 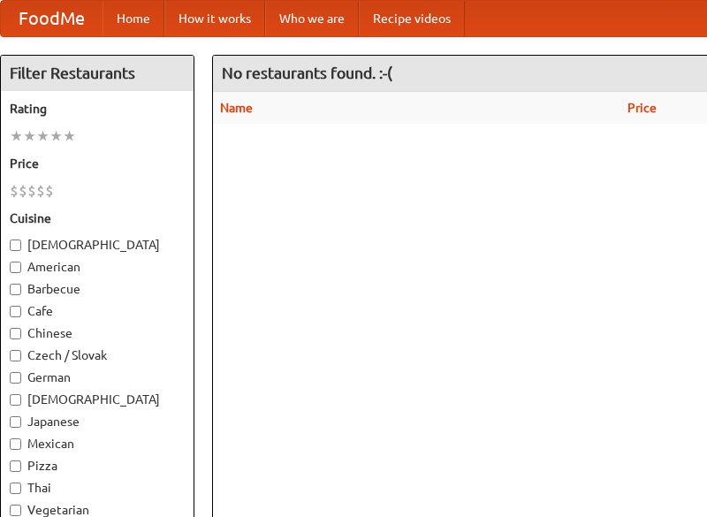 I want to click on label: Czech / Slovak, so click(x=97, y=355).